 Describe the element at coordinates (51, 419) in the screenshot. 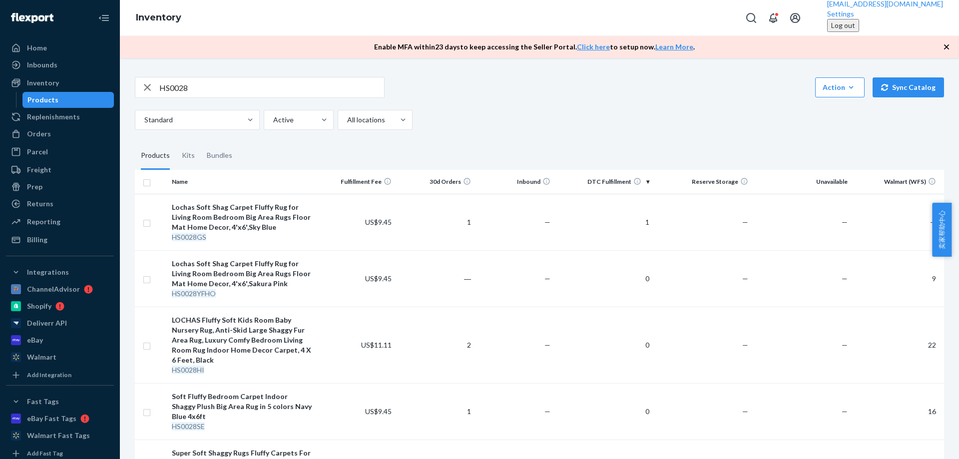

I see `div: eBay Fast Tags` at that location.